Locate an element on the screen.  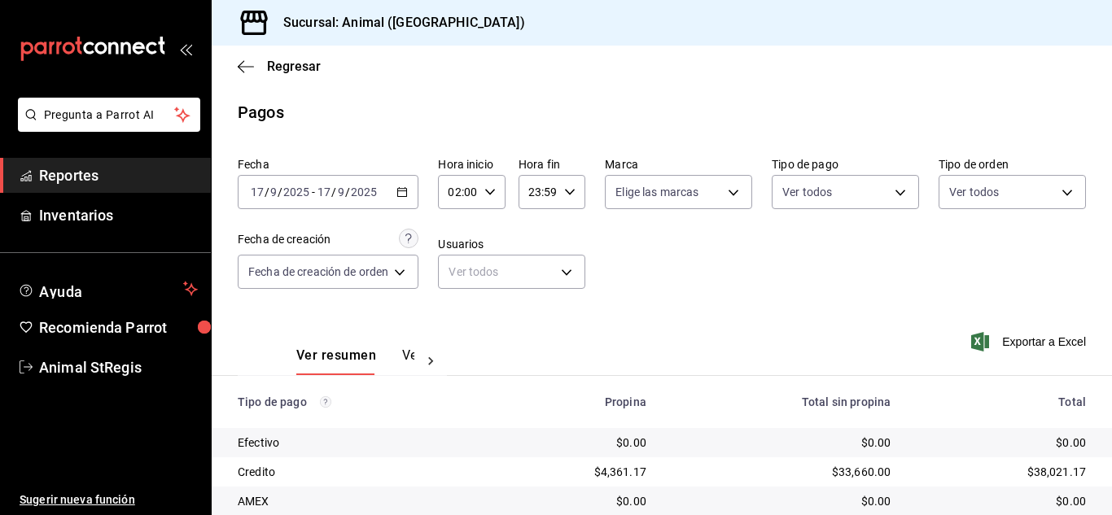
label: Hora fin is located at coordinates (552, 164).